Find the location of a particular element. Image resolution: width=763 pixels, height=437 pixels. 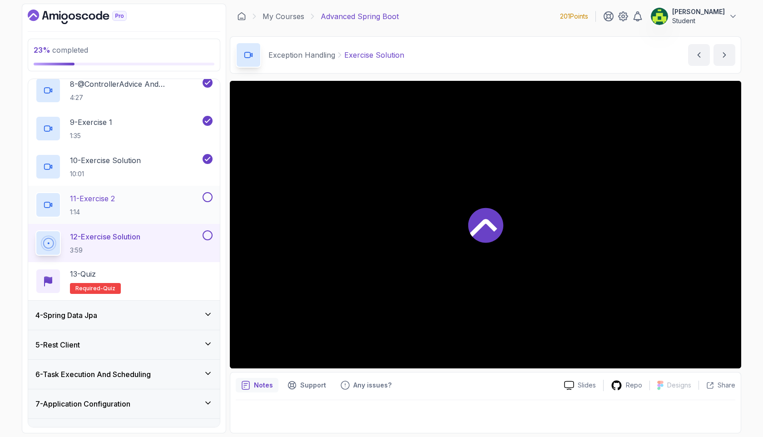

h3: 6 - Task Execution And Scheduling is located at coordinates (93, 374).